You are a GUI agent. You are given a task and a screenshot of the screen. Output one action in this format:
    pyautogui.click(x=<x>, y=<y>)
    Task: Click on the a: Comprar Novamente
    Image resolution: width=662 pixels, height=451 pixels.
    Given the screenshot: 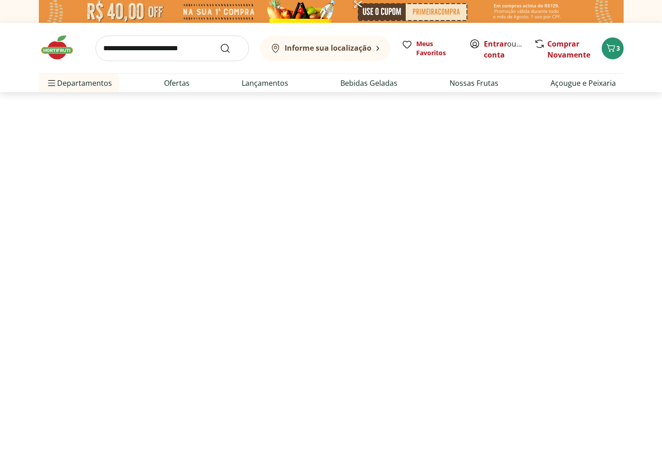 What is the action you would take?
    pyautogui.click(x=569, y=49)
    